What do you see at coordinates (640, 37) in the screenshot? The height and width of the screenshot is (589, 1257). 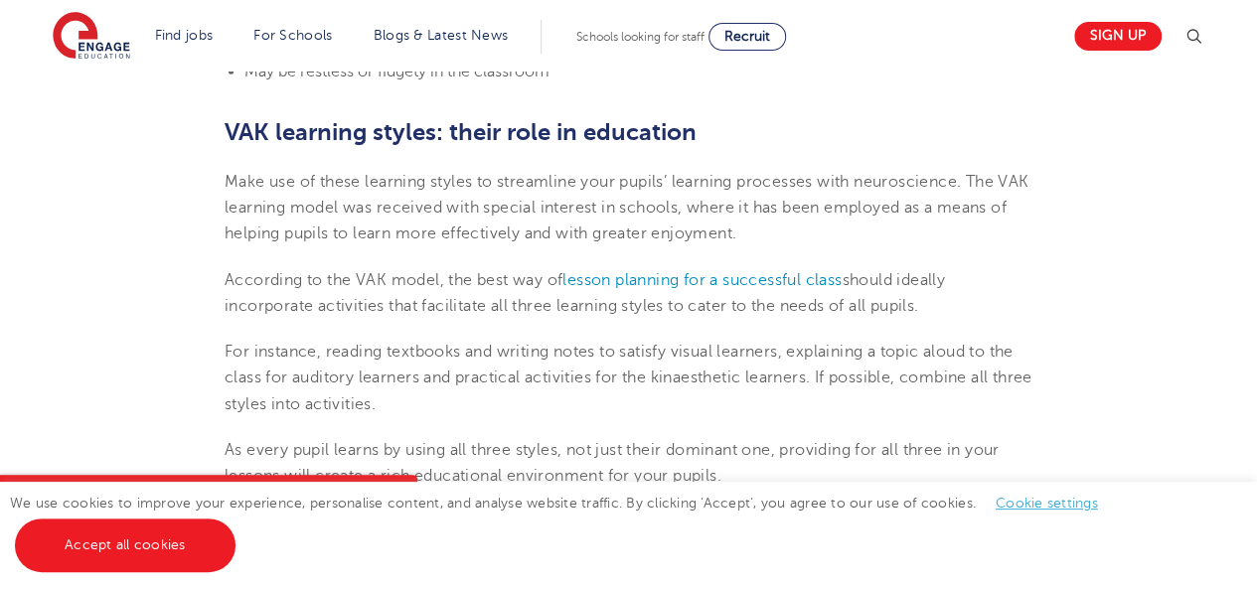 I see `span: Schools looking for staff` at bounding box center [640, 37].